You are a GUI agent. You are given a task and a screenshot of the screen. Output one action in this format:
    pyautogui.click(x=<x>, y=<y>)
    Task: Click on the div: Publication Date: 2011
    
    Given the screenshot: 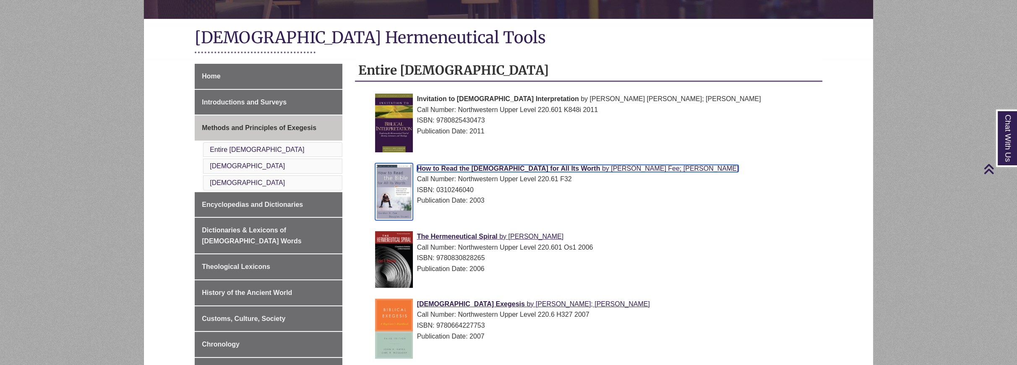 What is the action you would take?
    pyautogui.click(x=596, y=131)
    